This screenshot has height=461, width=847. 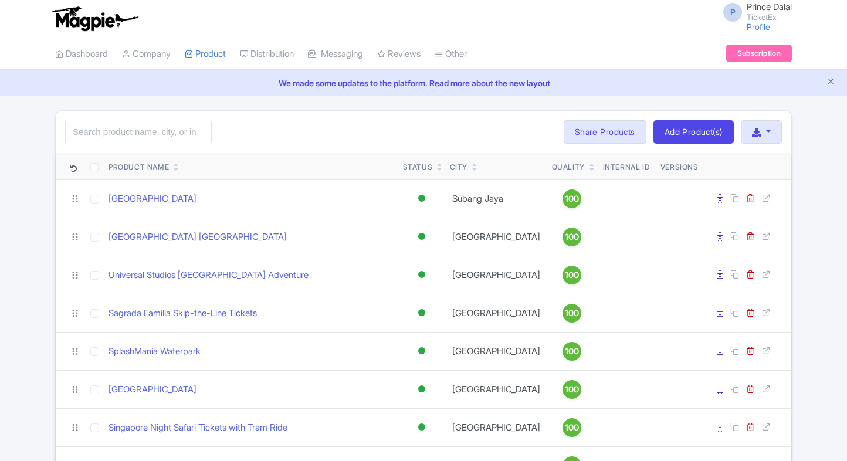 What do you see at coordinates (198, 428) in the screenshot?
I see `a: Singapore Night Safari Tickets with Tram Ride` at bounding box center [198, 428].